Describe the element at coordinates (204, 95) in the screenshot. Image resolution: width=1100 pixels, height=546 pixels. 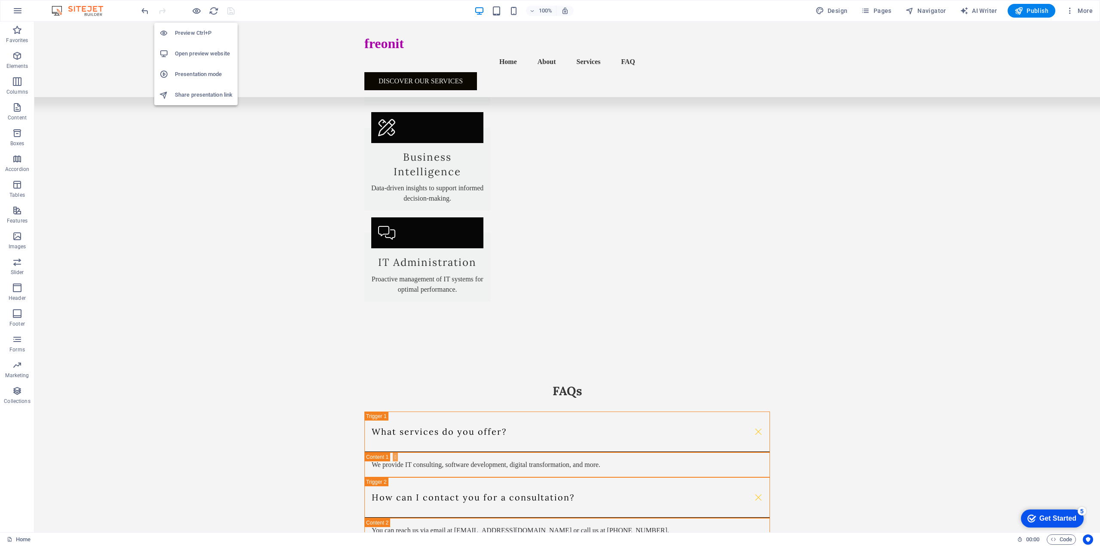
I see `h6: Share presentation link` at that location.